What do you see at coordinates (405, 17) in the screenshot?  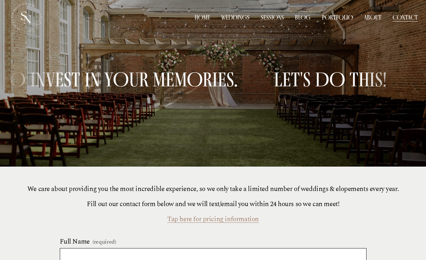 I see `a: Contact` at bounding box center [405, 17].